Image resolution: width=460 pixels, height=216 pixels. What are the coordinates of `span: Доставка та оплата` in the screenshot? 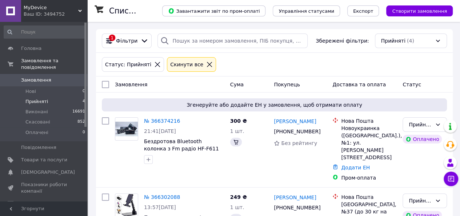 It's located at (359, 84).